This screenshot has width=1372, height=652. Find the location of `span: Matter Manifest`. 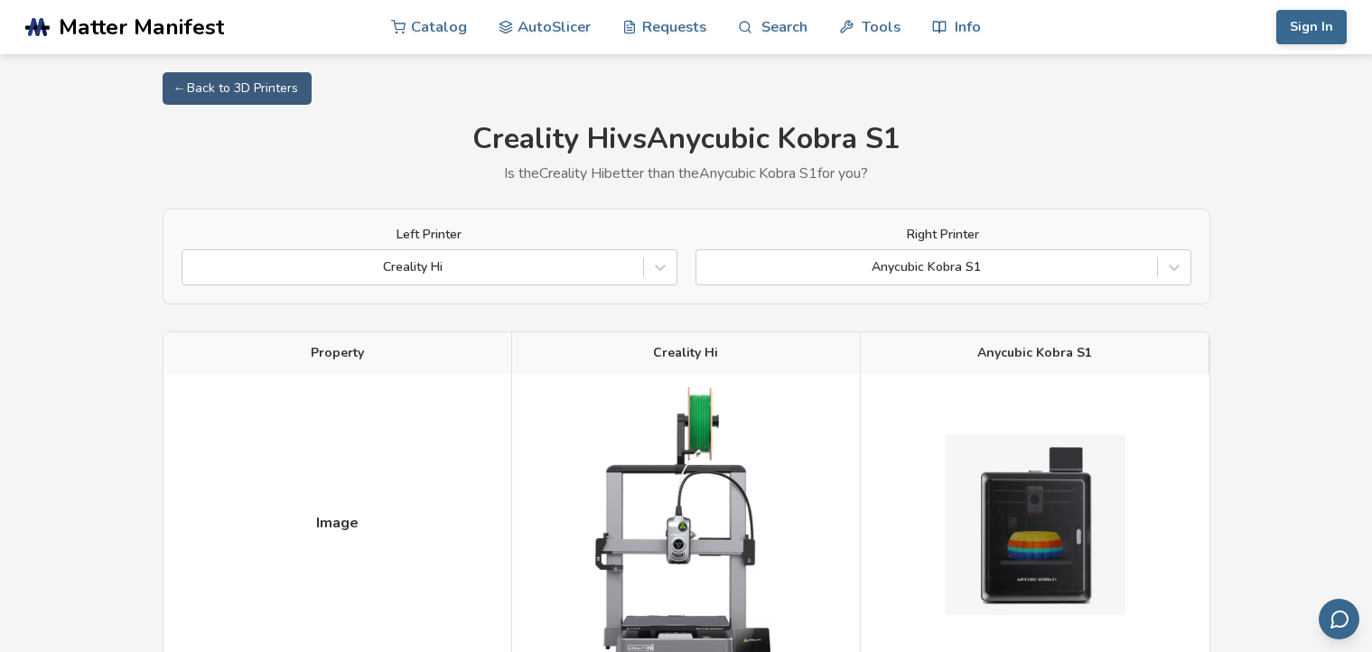

span: Matter Manifest is located at coordinates (141, 27).